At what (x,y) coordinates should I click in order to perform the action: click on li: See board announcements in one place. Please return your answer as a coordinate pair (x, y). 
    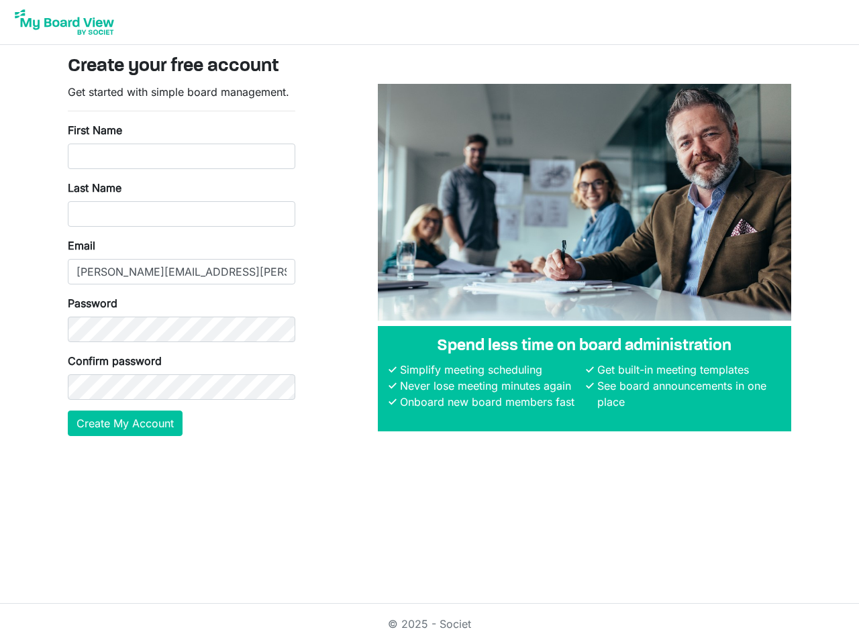
    Looking at the image, I should click on (687, 394).